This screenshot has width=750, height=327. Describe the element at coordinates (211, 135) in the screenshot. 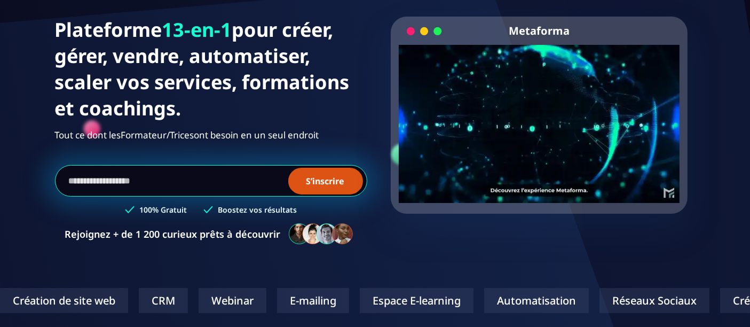

I see `h2: Tout ce dont les ont besoin en un seul endroit` at that location.